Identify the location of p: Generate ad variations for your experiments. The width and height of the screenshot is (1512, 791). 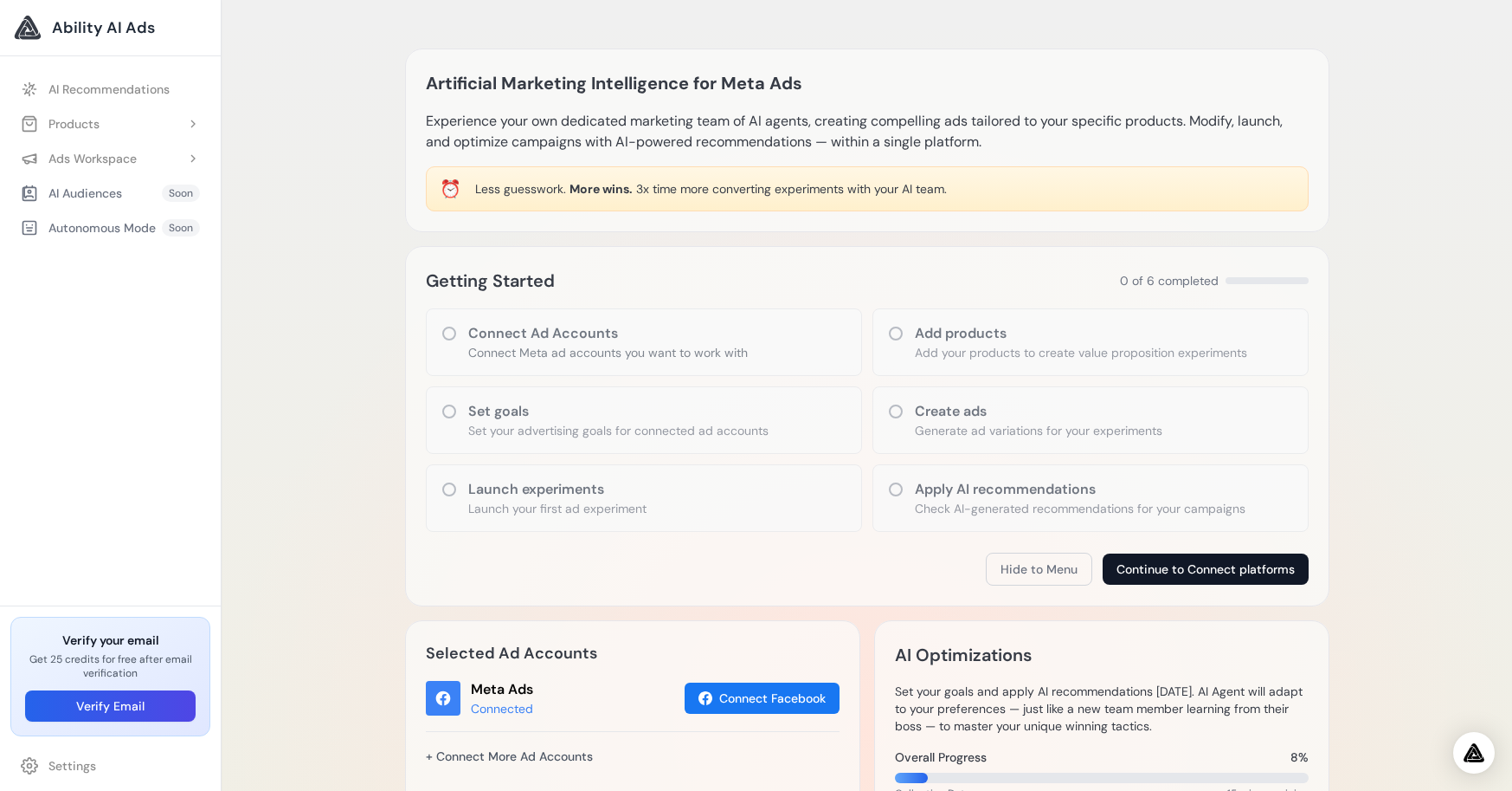
(1039, 431).